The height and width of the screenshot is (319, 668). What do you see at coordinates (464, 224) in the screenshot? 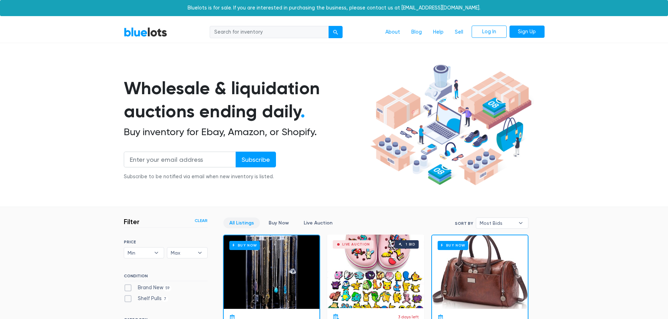
I see `label: Sort By` at bounding box center [464, 224].